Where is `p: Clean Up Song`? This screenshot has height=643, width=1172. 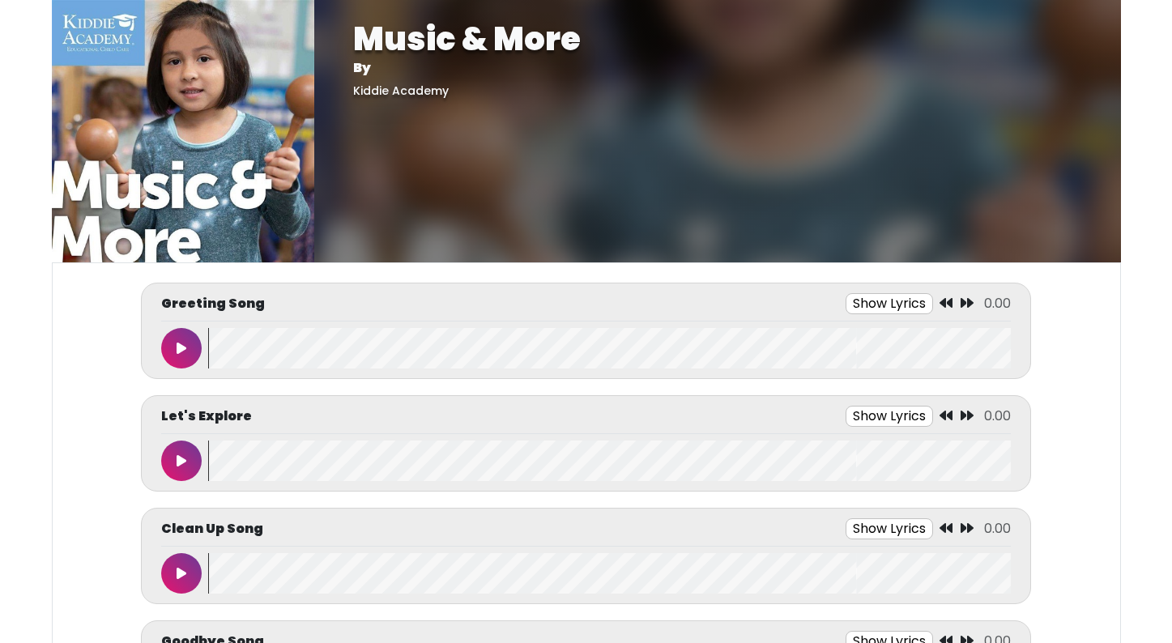
p: Clean Up Song is located at coordinates (212, 529).